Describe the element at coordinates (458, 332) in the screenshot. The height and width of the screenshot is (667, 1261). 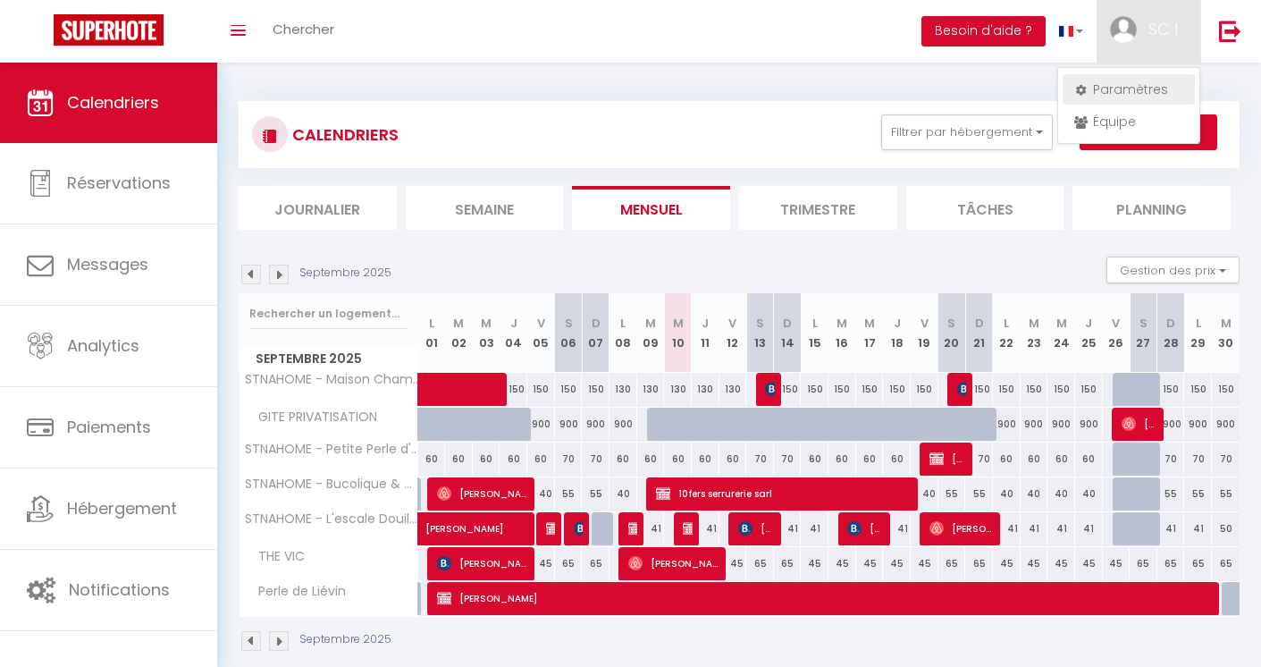
I see `th: 02` at that location.